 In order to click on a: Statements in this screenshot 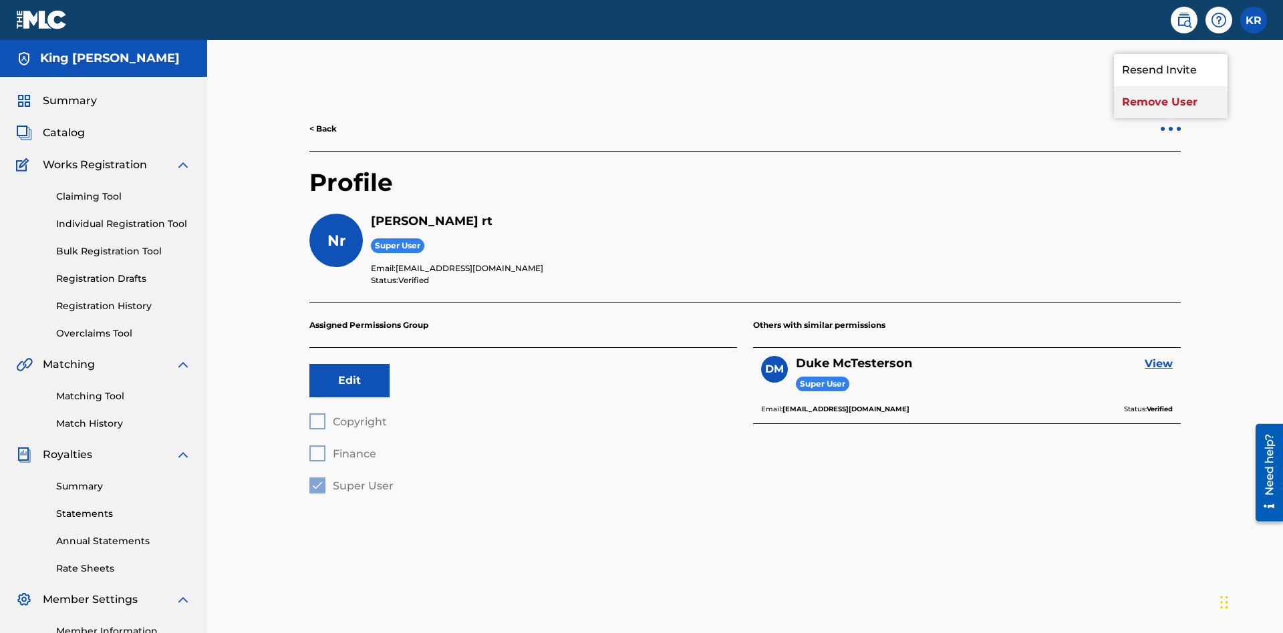, I will do `click(124, 514)`.